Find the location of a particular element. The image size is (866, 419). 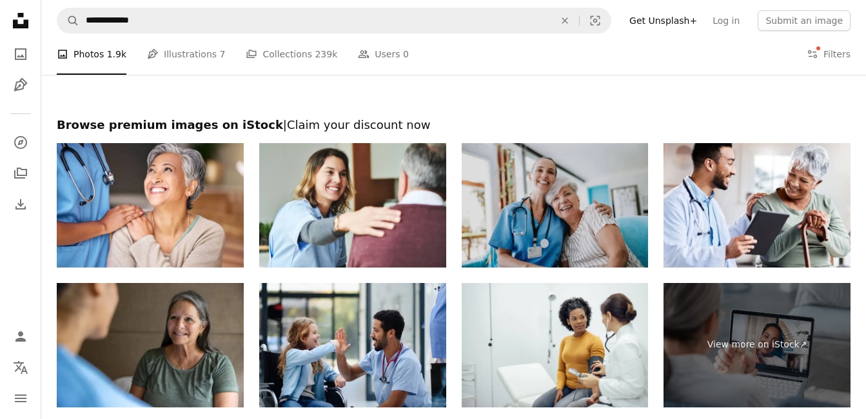

a: Illustrations 7 is located at coordinates (186, 54).